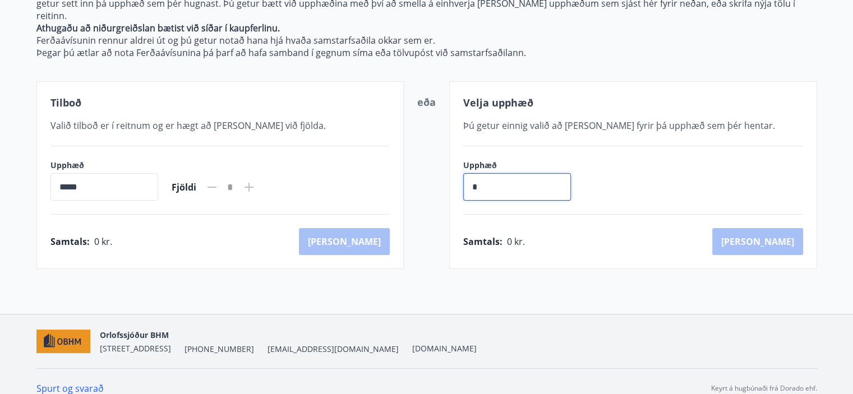  What do you see at coordinates (184, 187) in the screenshot?
I see `span: Fjöldi` at bounding box center [184, 187].